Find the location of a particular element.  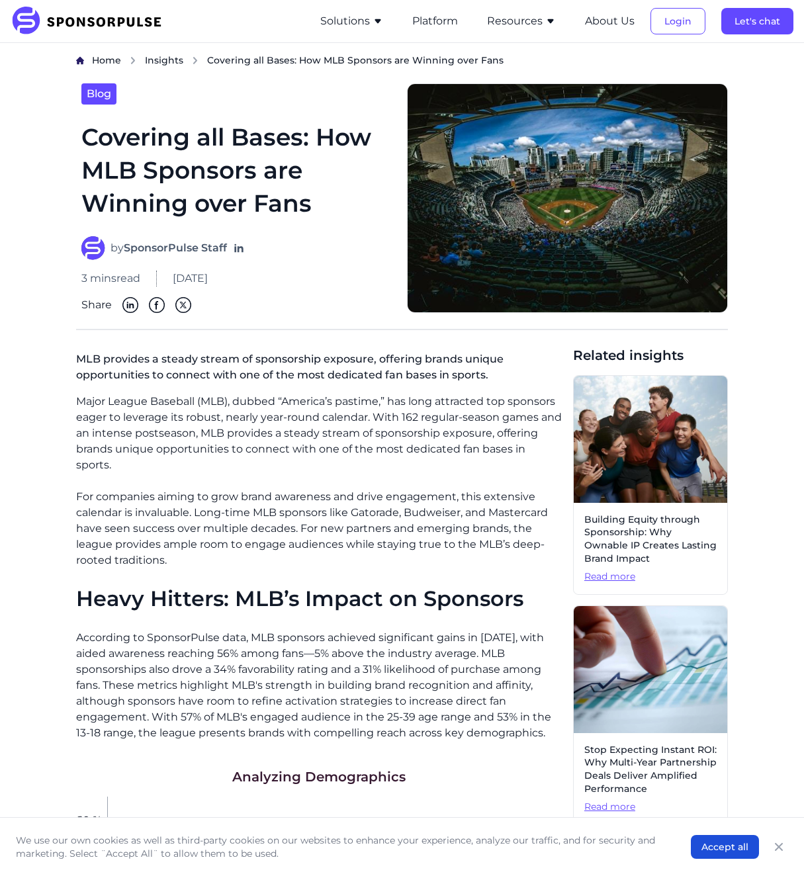

button: Accept all is located at coordinates (725, 847).